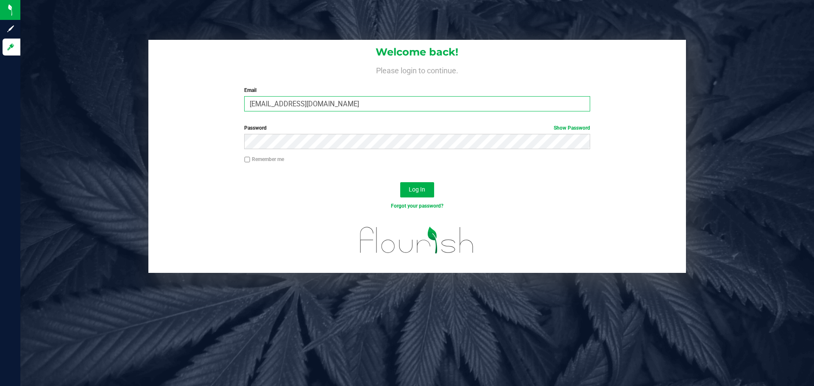 This screenshot has width=814, height=386. Describe the element at coordinates (572, 128) in the screenshot. I see `a: Show Password` at that location.